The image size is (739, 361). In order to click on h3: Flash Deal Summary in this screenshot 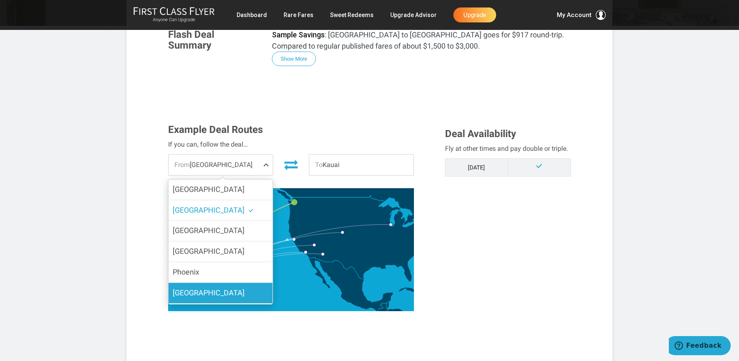, I will do `click(214, 40)`.